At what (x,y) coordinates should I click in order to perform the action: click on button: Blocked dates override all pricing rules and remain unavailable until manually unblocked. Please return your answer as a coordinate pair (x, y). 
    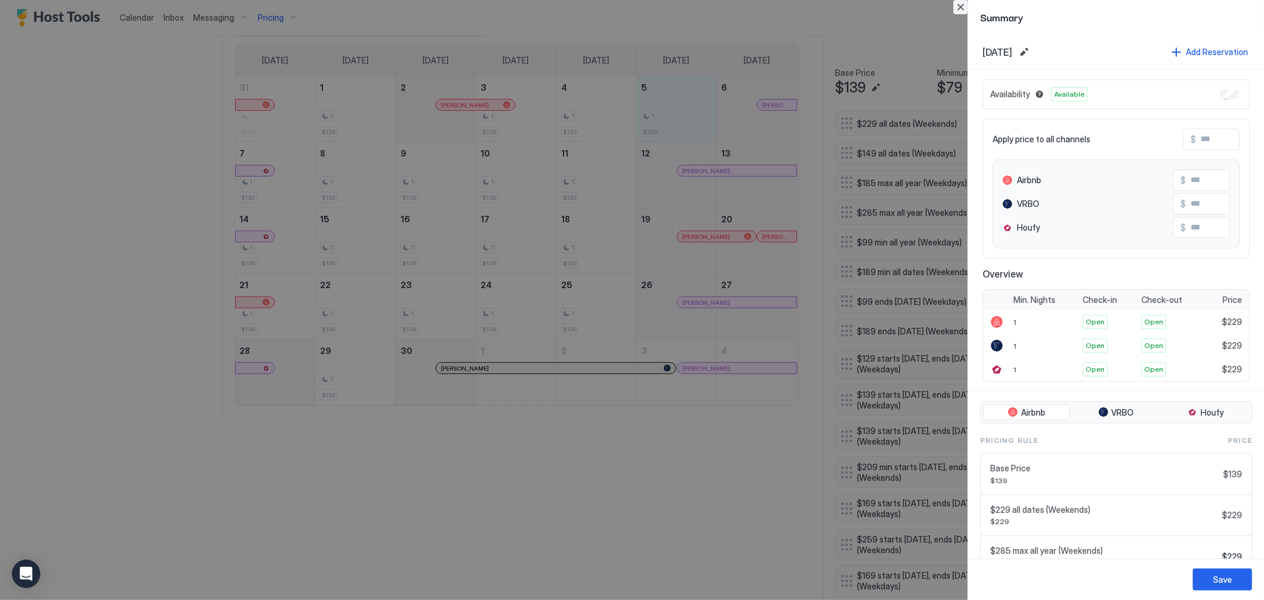
    Looking at the image, I should click on (1039, 94).